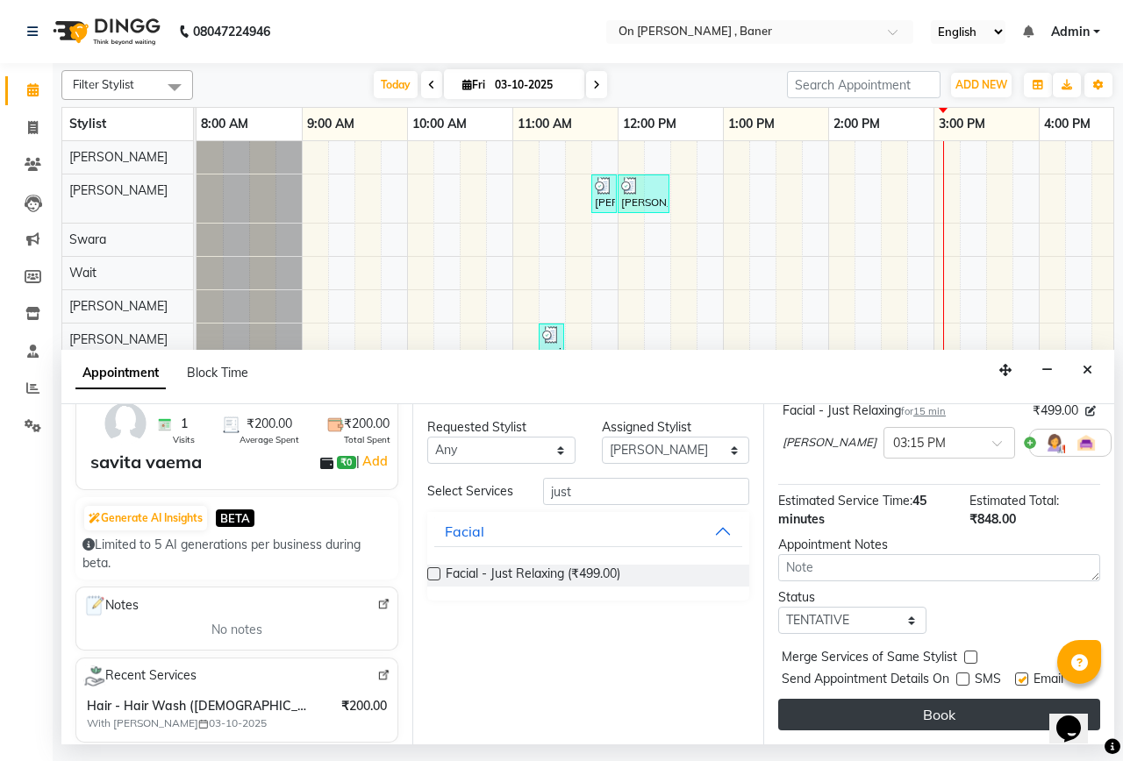 The height and width of the screenshot is (761, 1123). What do you see at coordinates (1070, 32) in the screenshot?
I see `span: Admin` at bounding box center [1070, 32].